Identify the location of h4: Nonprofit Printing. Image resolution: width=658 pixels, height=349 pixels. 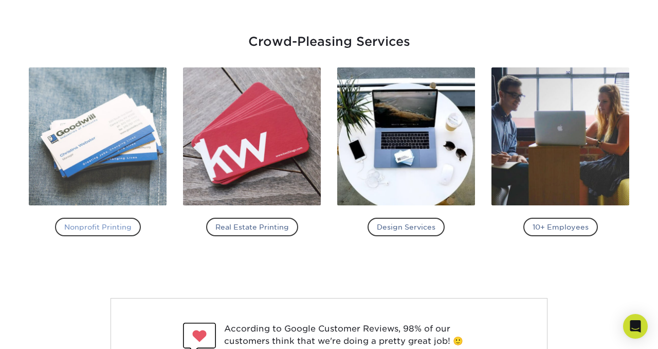
(98, 227).